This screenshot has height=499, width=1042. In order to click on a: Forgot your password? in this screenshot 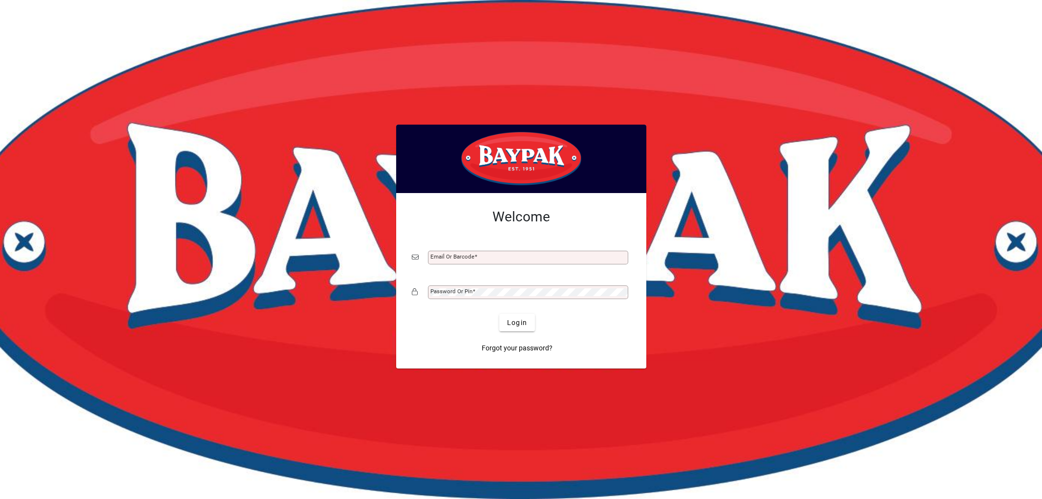, I will do `click(517, 348)`.